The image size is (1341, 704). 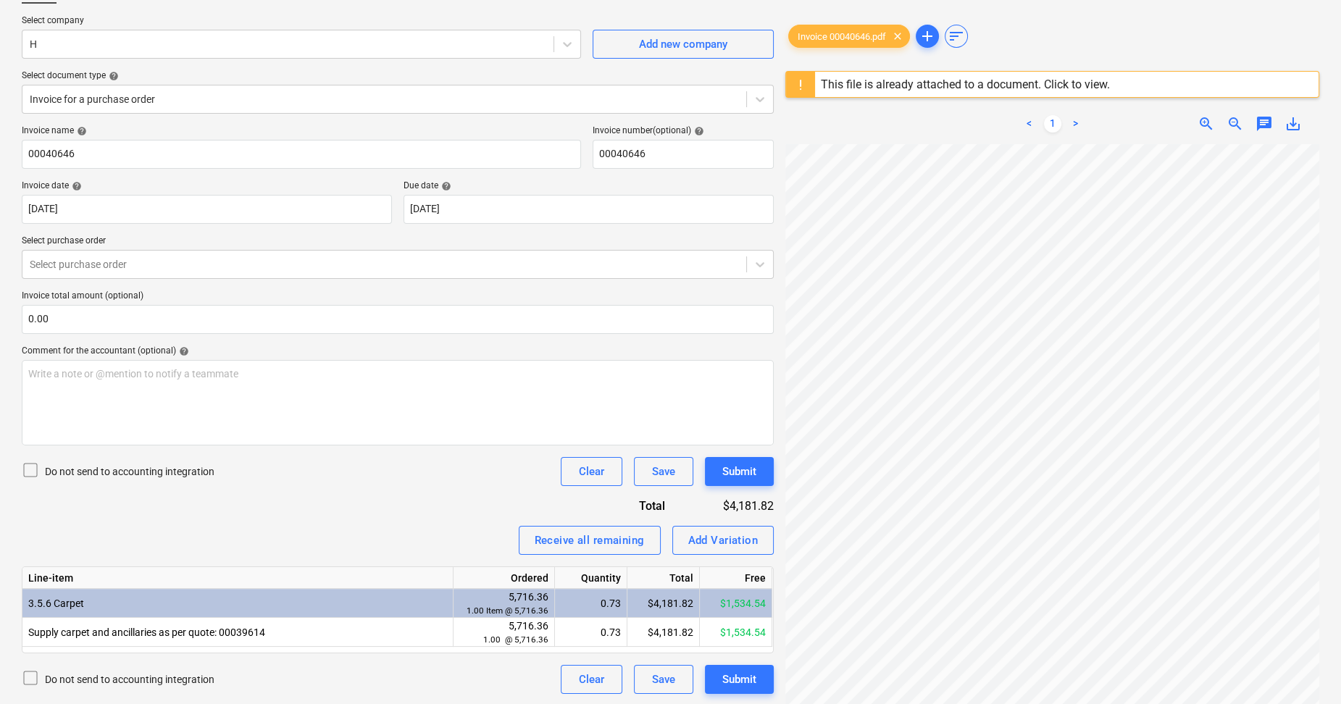 I want to click on input: Due date not specified, so click(x=588, y=209).